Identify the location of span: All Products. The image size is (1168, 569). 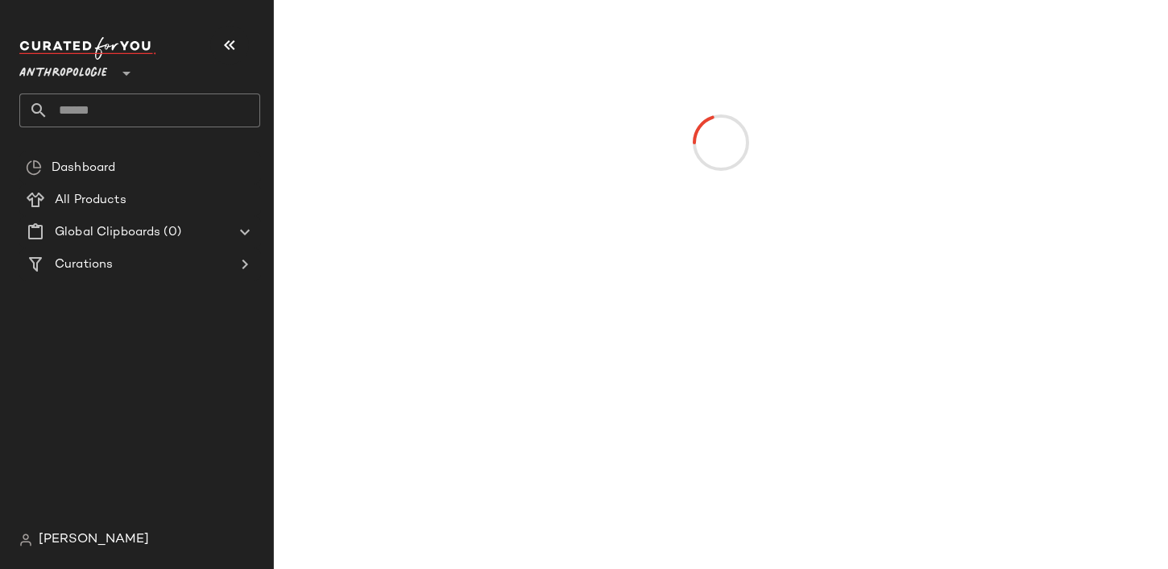
(90, 200).